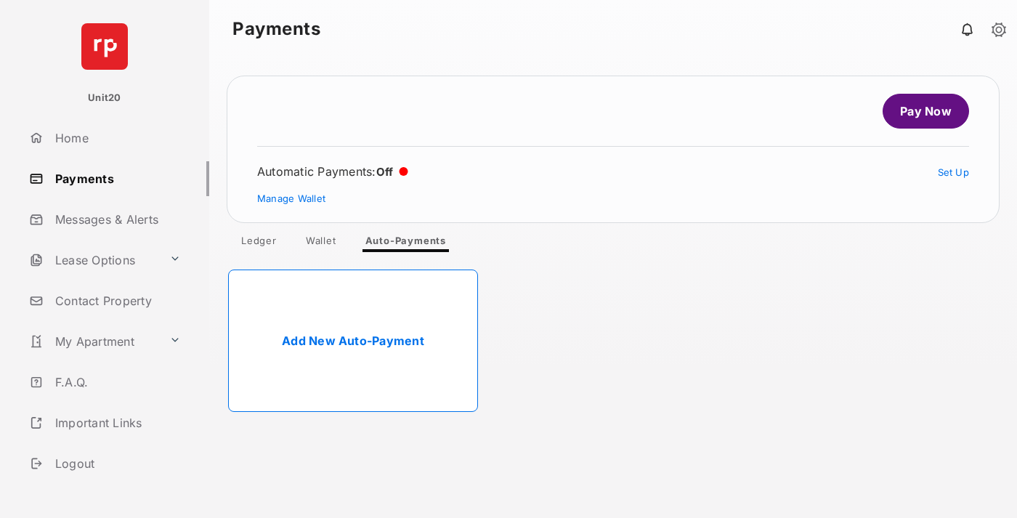  I want to click on a: Contact Property, so click(116, 301).